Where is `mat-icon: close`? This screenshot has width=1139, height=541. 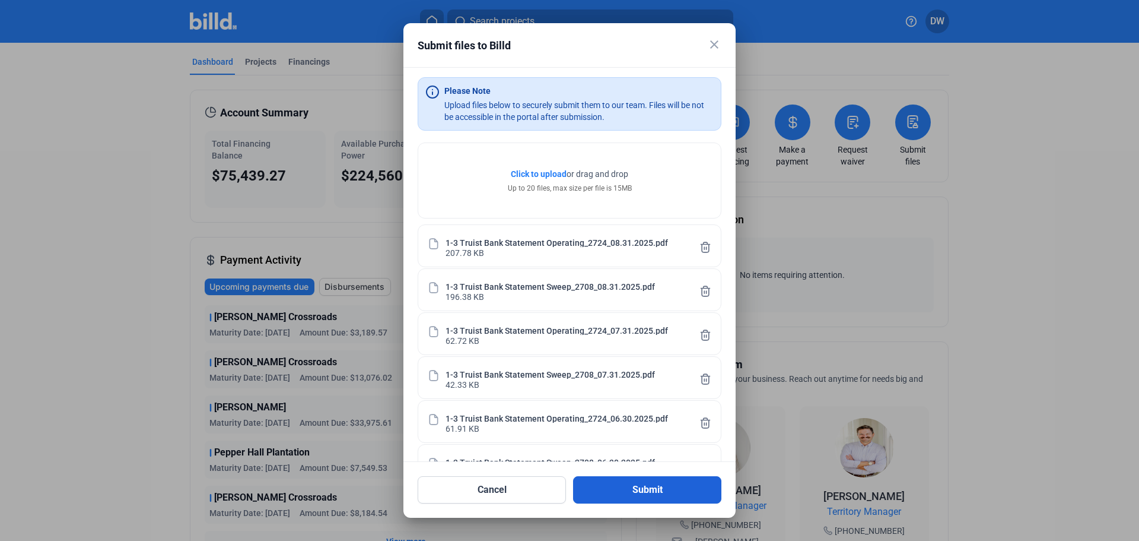
mat-icon: close is located at coordinates (714, 45).